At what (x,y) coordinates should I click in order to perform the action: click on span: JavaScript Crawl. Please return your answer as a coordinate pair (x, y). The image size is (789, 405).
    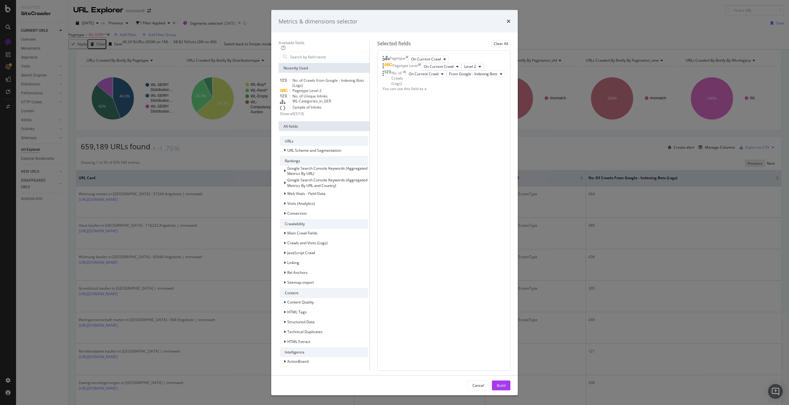
    Looking at the image, I should click on (301, 252).